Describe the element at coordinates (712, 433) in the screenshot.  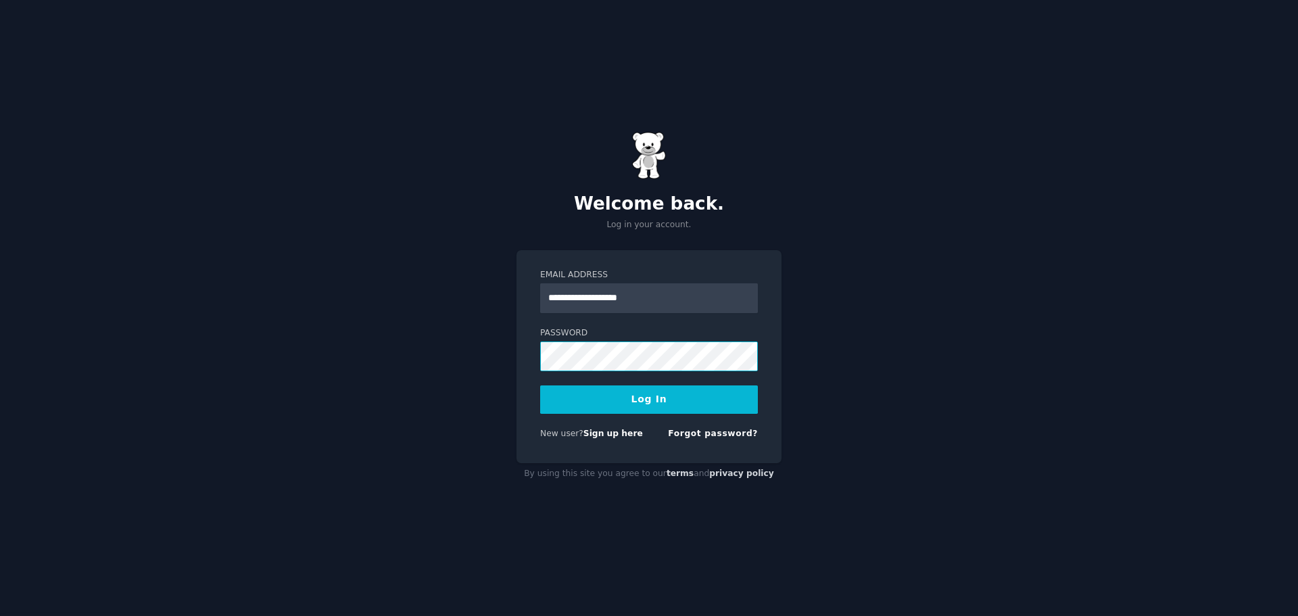
I see `a: Forgot password?` at that location.